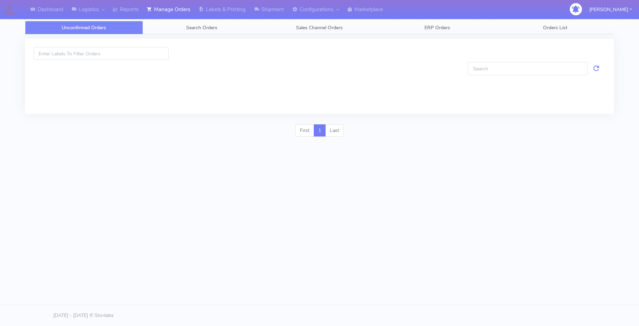  Describe the element at coordinates (101, 53) in the screenshot. I see `input: Enter Labels To Filter Orders` at that location.